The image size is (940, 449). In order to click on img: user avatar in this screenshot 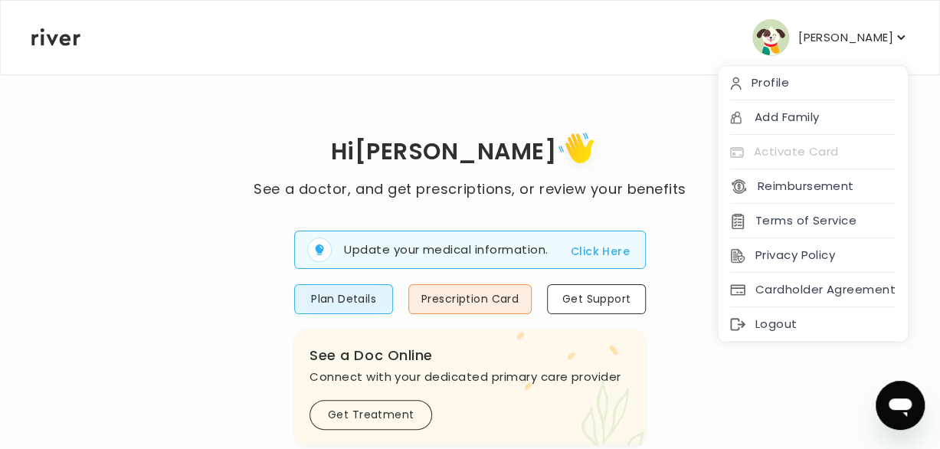, I will do `click(771, 38)`.